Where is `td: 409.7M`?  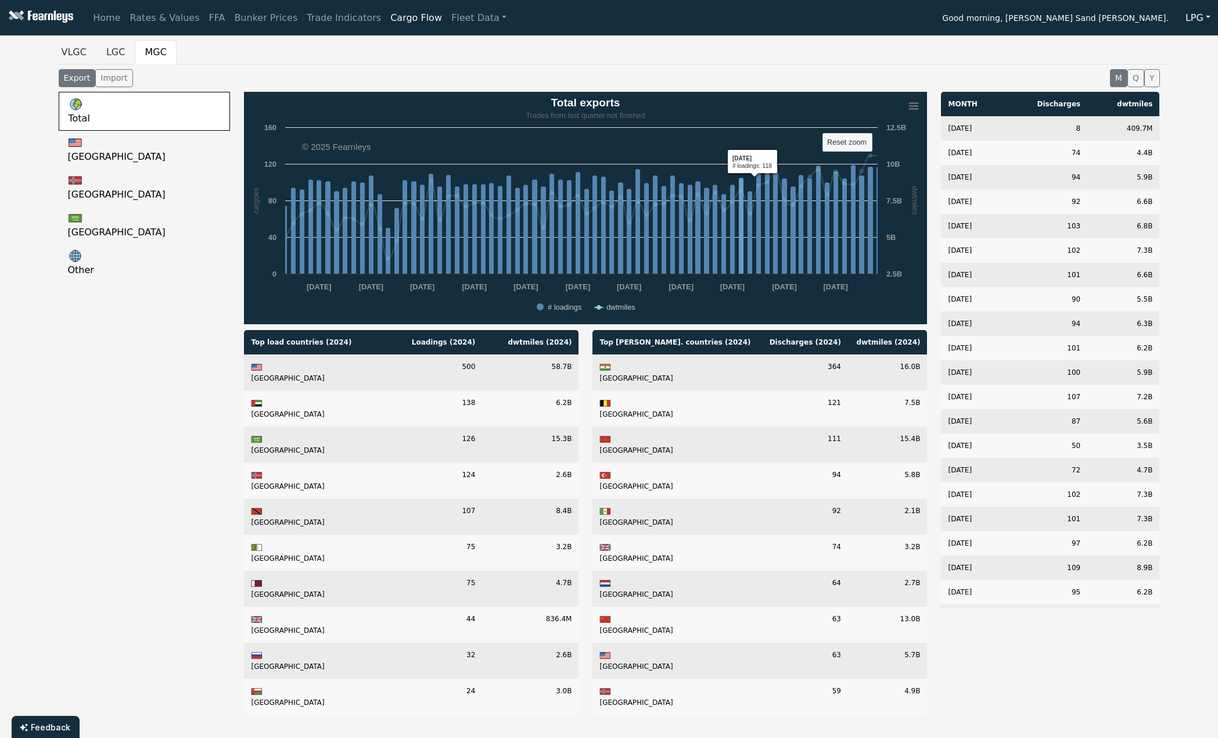
td: 409.7M is located at coordinates (1124, 128).